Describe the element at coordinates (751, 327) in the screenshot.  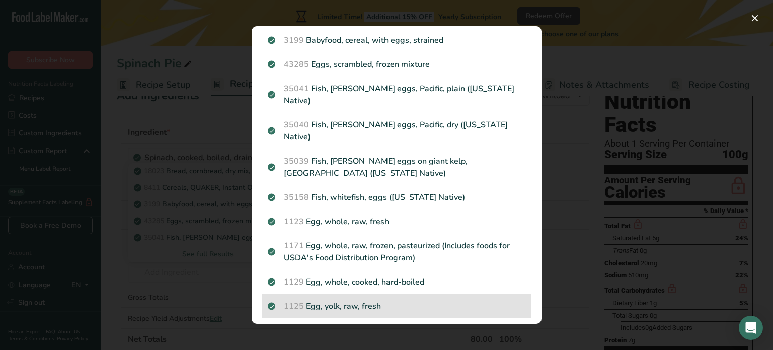
I see `div: Open Intercom Messenger` at that location.